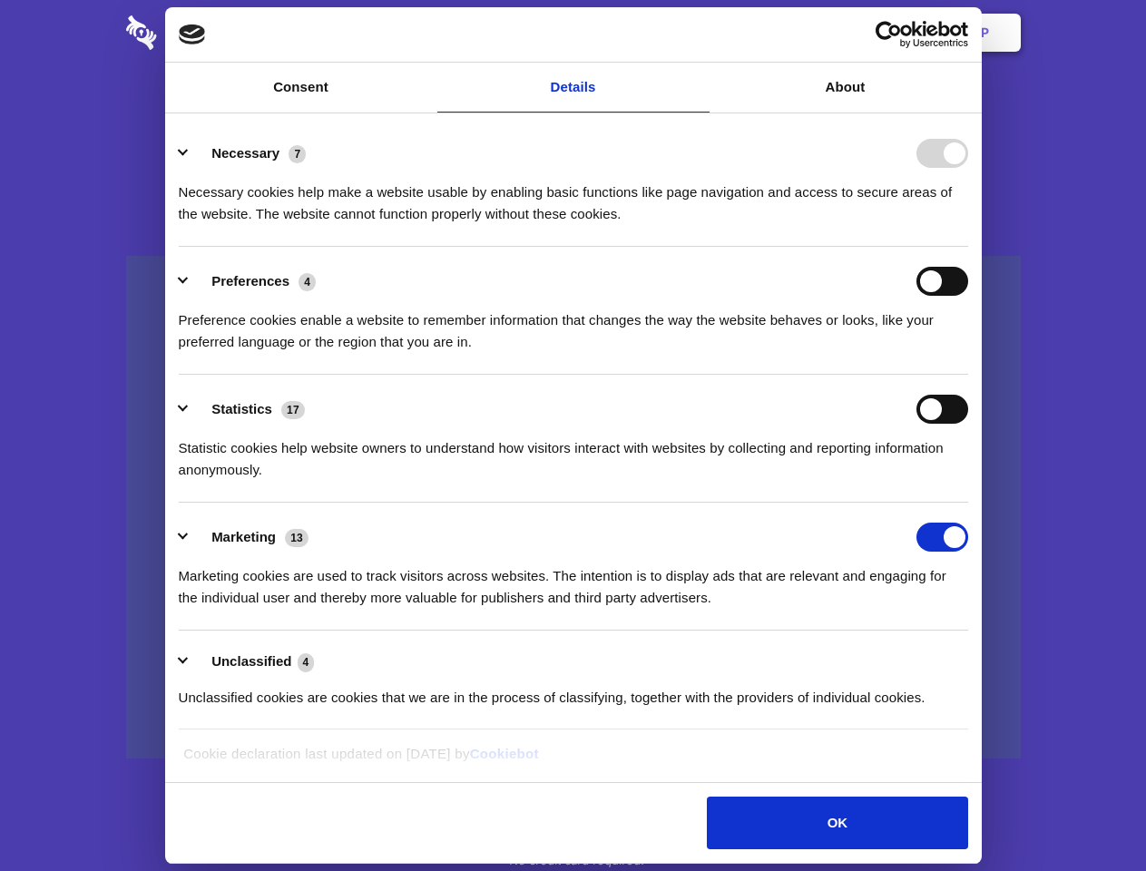  I want to click on a: Cookiebot, so click(504, 753).